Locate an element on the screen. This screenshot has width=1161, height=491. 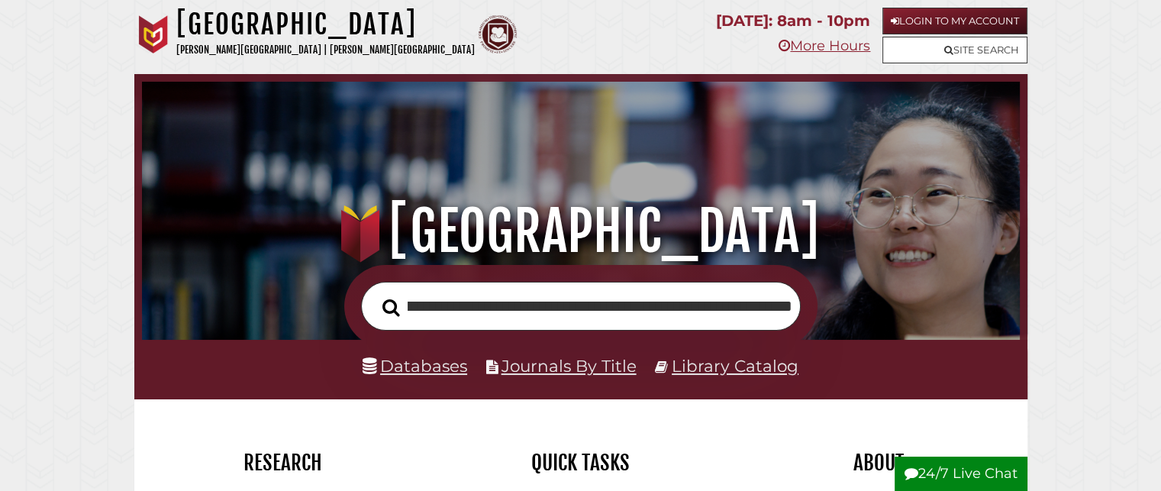
a: Databases is located at coordinates (414, 366).